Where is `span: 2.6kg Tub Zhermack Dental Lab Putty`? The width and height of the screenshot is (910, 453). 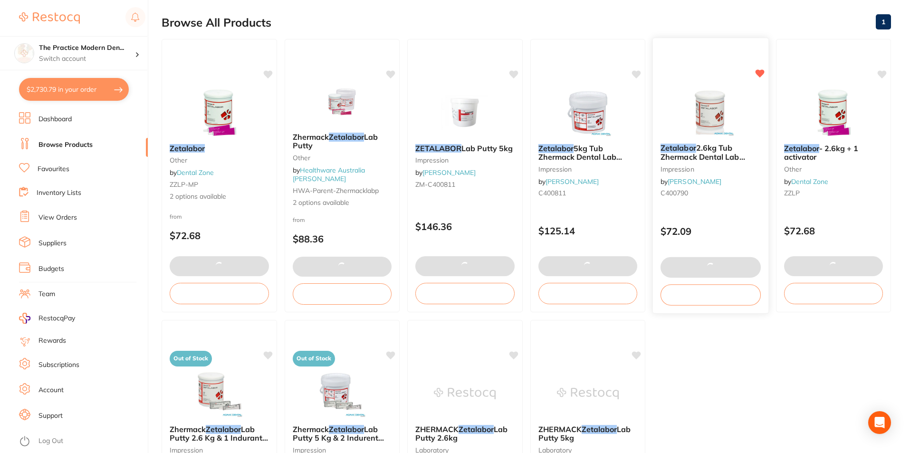 span: 2.6kg Tub Zhermack Dental Lab Putty is located at coordinates (703, 156).